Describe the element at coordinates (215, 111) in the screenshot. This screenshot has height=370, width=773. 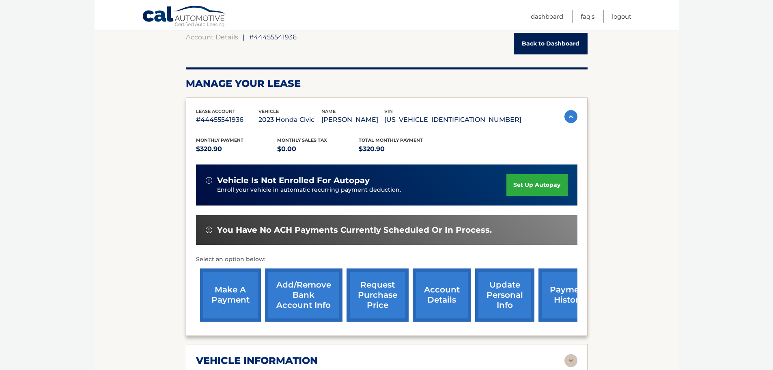
I see `span: lease account` at that location.